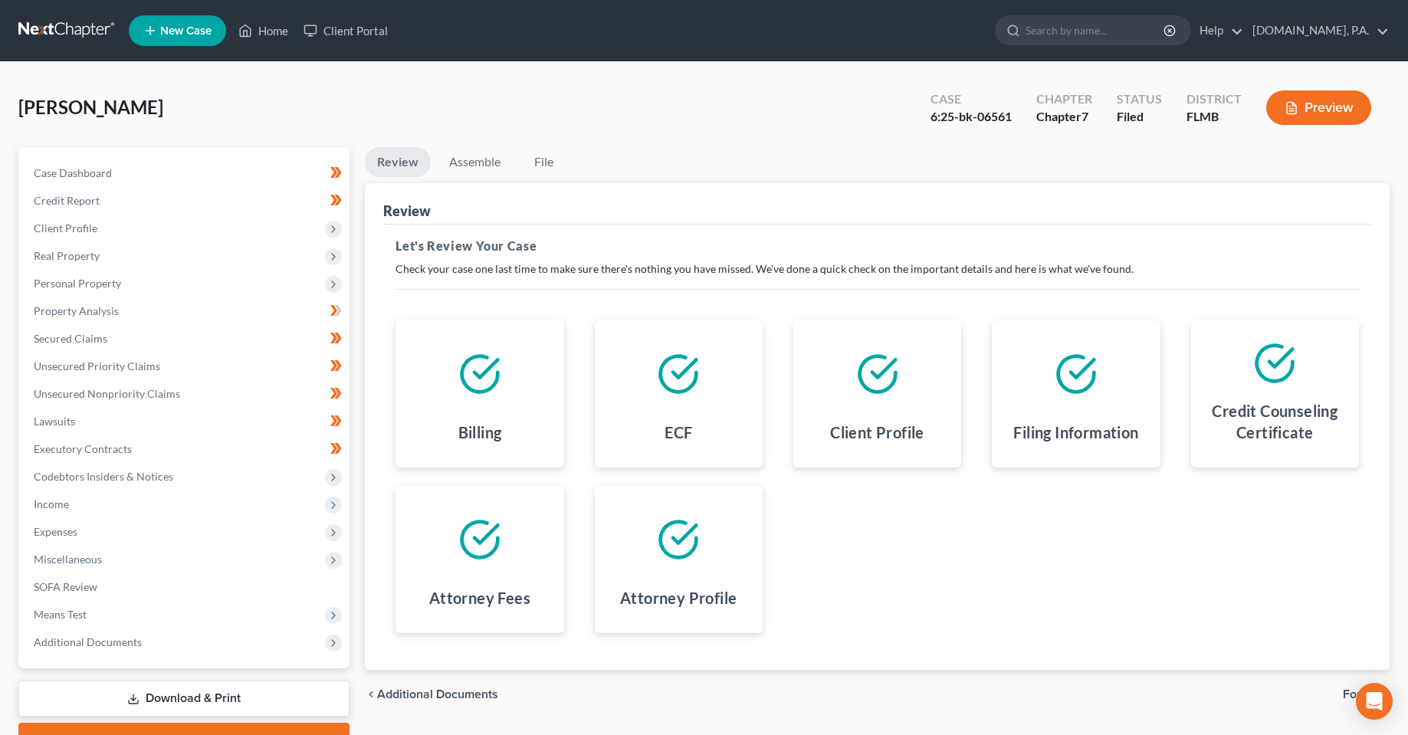  I want to click on a: Help, so click(1218, 31).